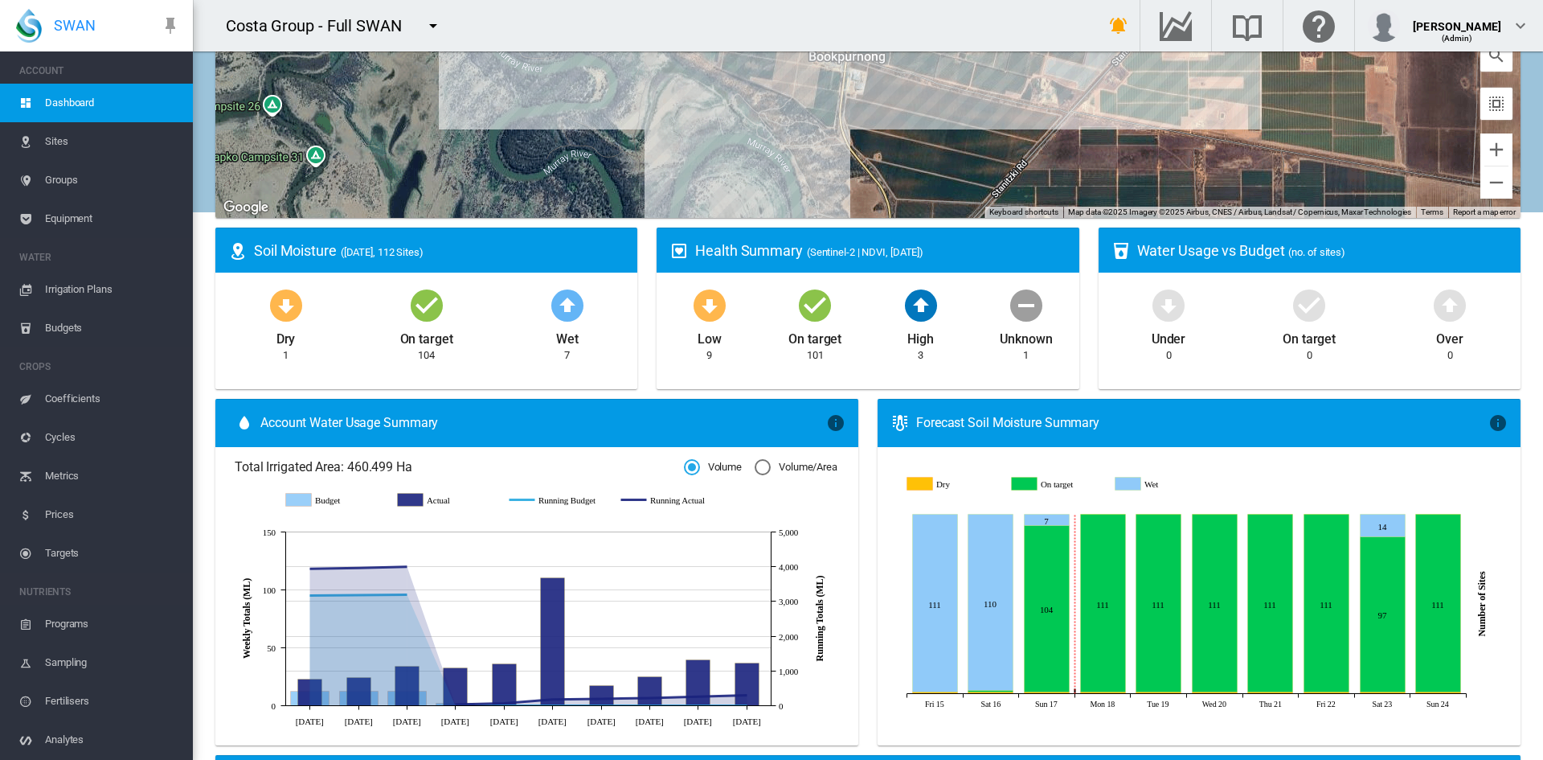 The image size is (1543, 760). I want to click on a: Open this area in Google Maps (opens a new window), so click(246, 207).